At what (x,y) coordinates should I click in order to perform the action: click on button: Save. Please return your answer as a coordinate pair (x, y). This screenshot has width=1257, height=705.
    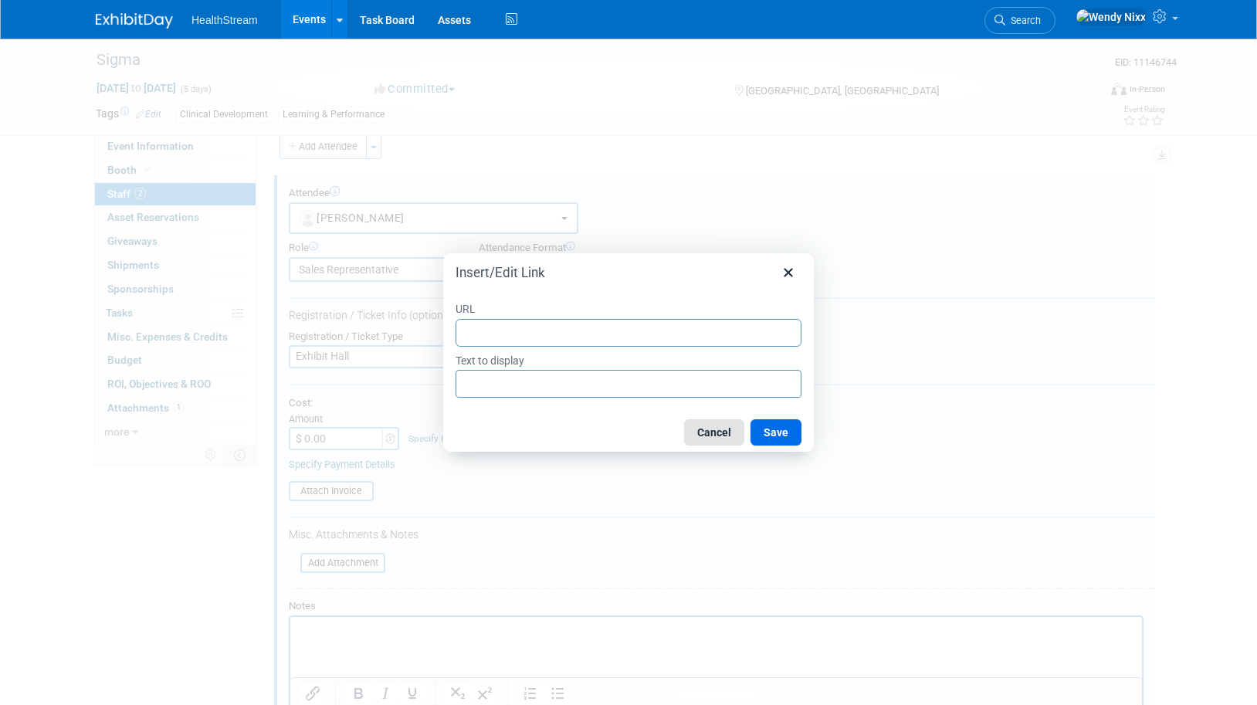
    Looking at the image, I should click on (776, 433).